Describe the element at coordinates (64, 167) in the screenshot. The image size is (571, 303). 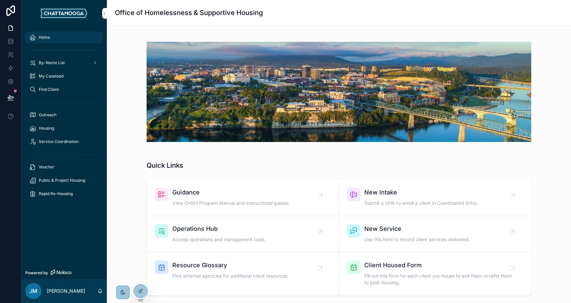
I see `a: Voucher` at that location.